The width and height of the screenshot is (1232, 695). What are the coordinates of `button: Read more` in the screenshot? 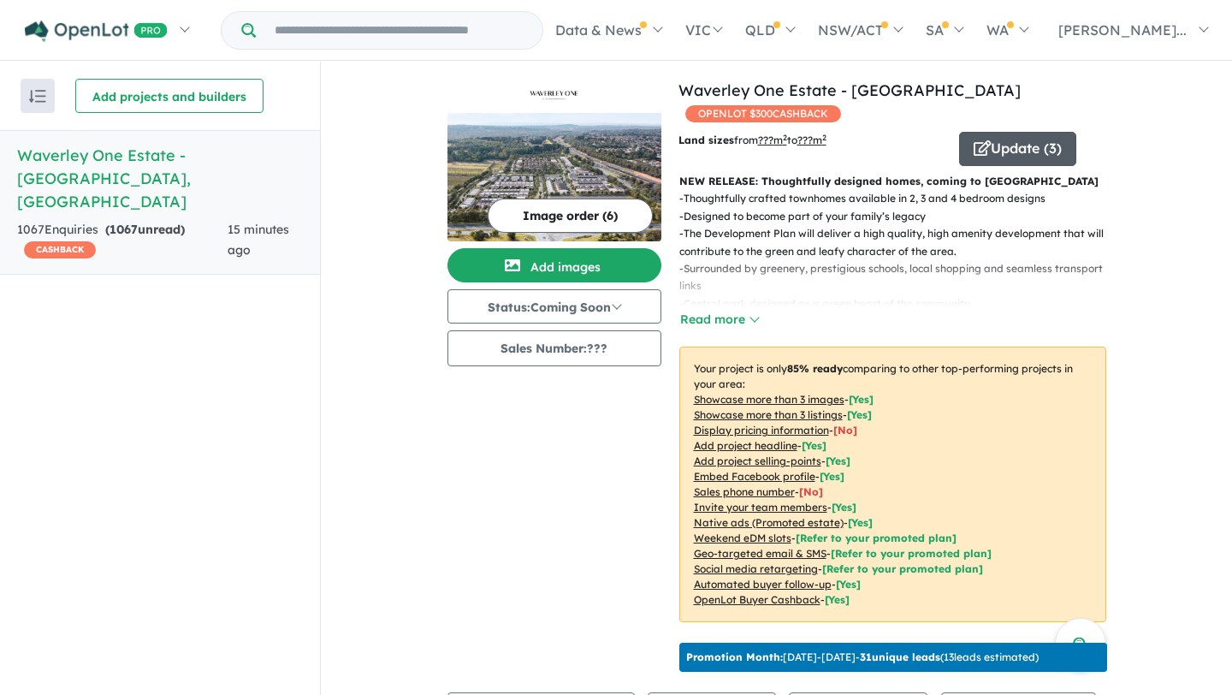 It's located at (720, 319).